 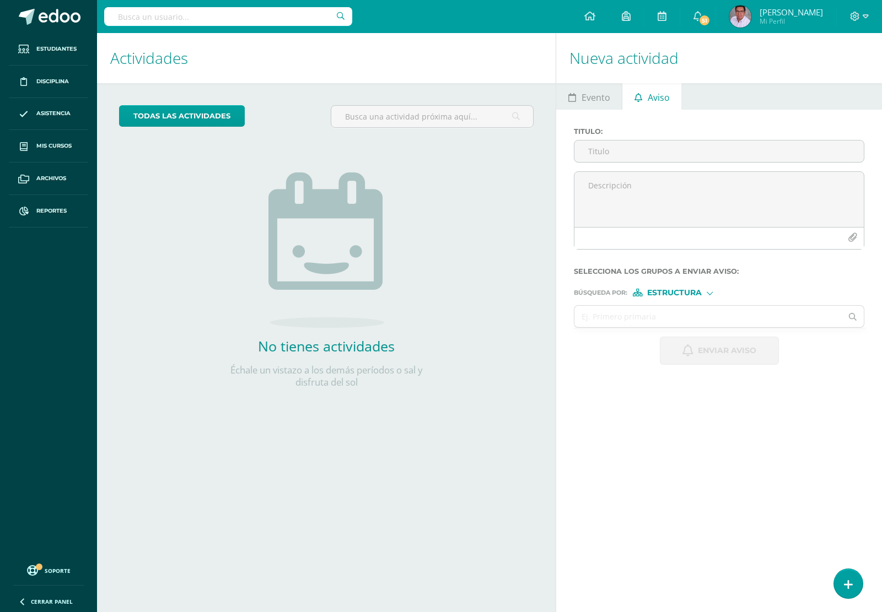 What do you see at coordinates (704, 20) in the screenshot?
I see `span: 51` at bounding box center [704, 20].